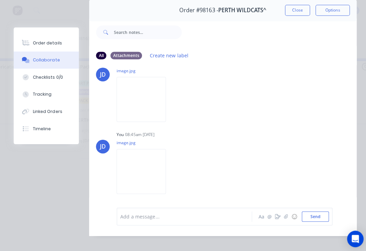 Image resolution: width=366 pixels, height=251 pixels. I want to click on button: Tracking, so click(46, 93).